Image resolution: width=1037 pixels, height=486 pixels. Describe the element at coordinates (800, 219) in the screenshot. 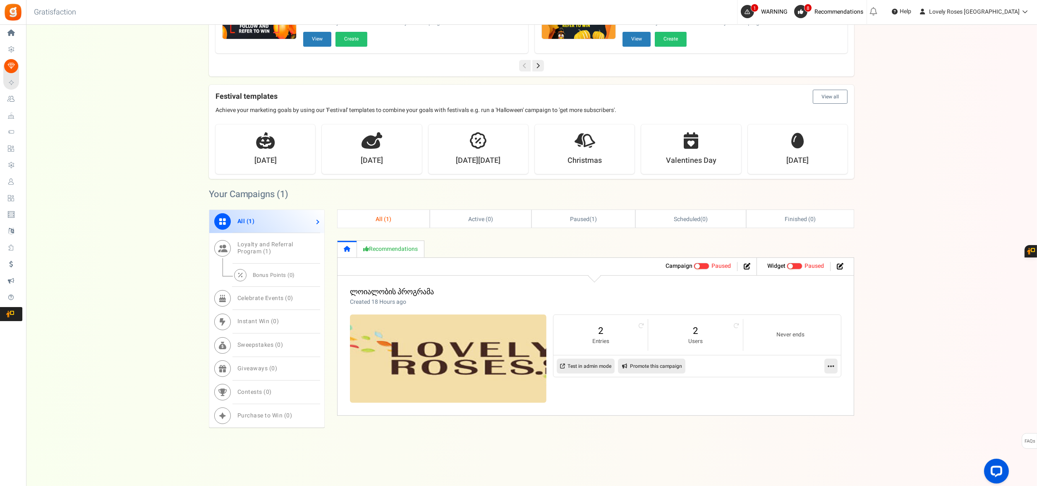

I see `span: Finished ( )` at that location.